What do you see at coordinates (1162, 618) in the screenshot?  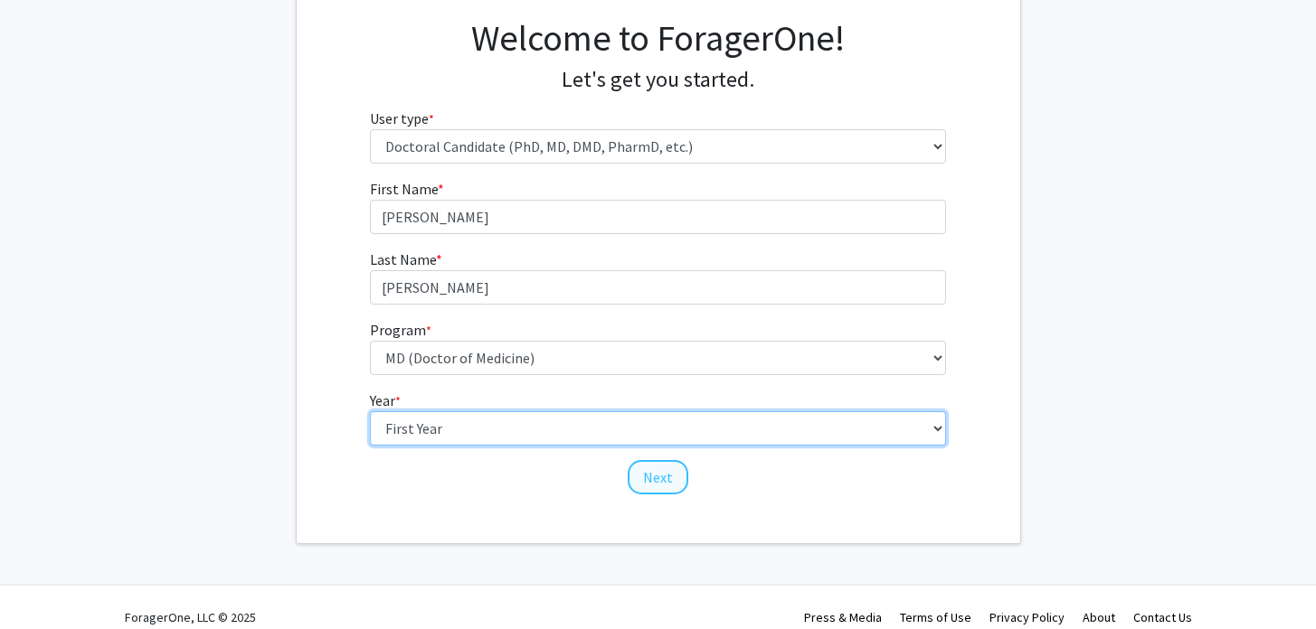 I see `a: Contact Us` at bounding box center [1162, 618].